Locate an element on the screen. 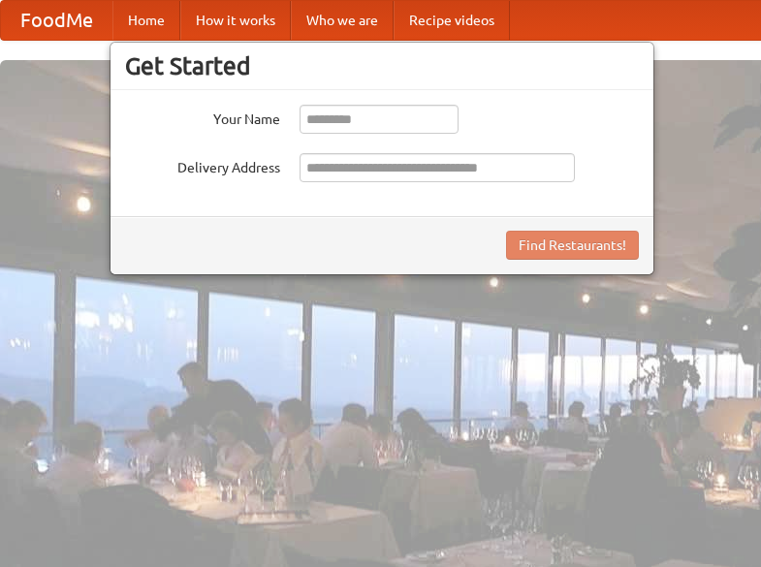 Image resolution: width=761 pixels, height=567 pixels. a: Home is located at coordinates (146, 20).